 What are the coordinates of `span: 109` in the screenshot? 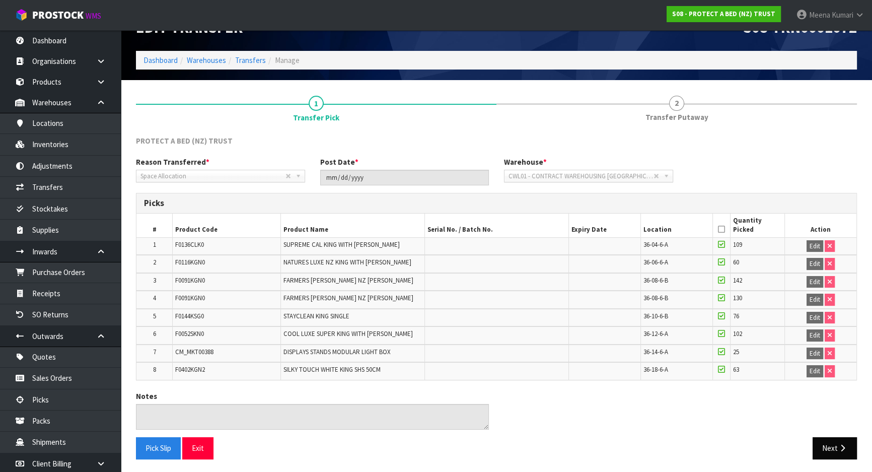 It's located at (737, 244).